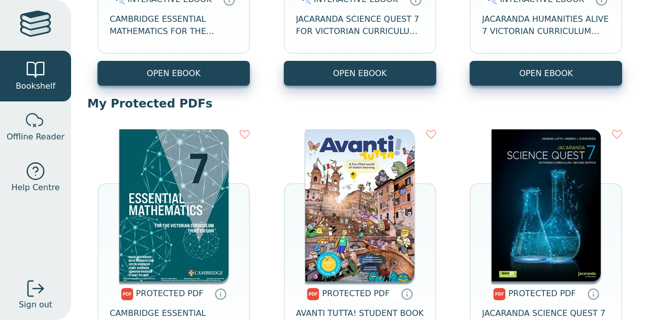  Describe the element at coordinates (36, 86) in the screenshot. I see `span: Bookshelf` at that location.